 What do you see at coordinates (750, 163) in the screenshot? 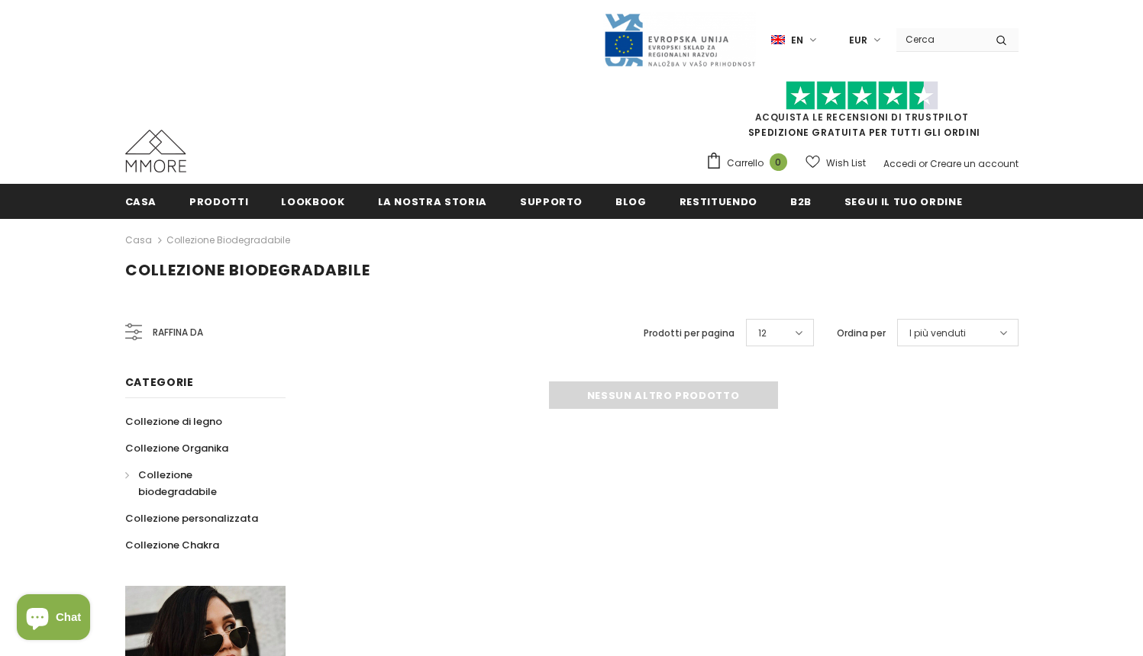
I see `a: Carrello 0` at bounding box center [750, 163].